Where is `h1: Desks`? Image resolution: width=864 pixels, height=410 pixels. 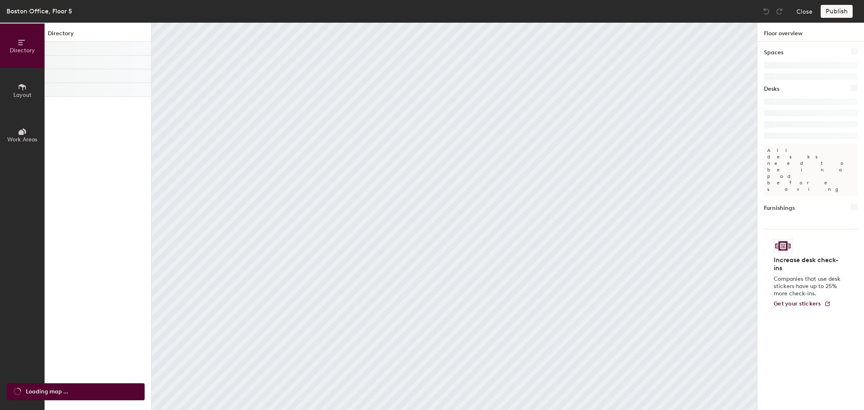 h1: Desks is located at coordinates (772, 89).